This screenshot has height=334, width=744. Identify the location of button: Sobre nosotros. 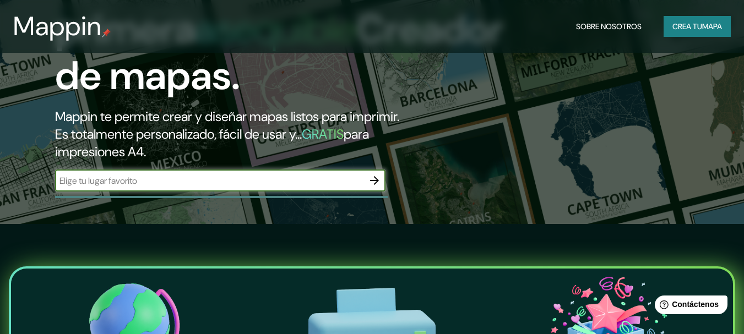
(609, 26).